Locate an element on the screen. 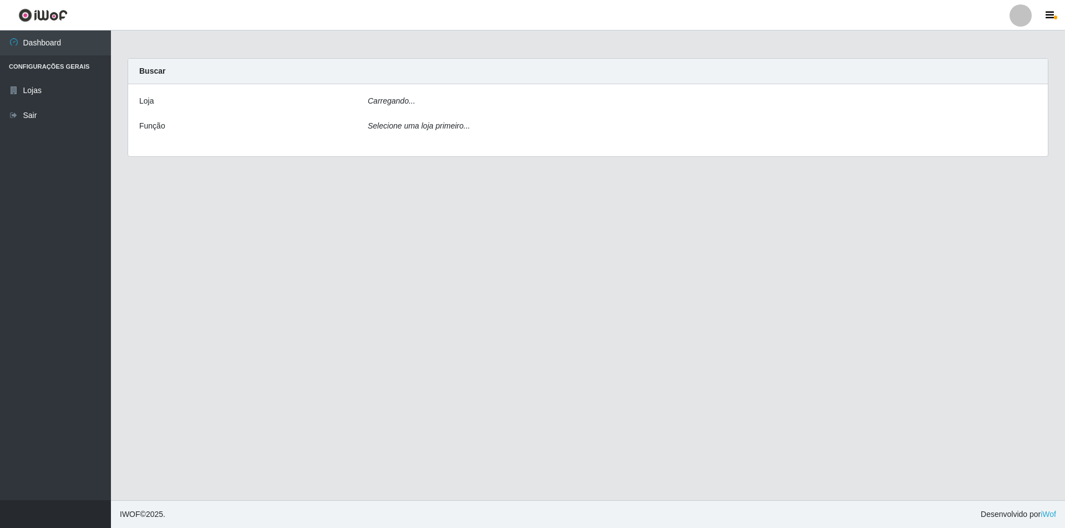  i: Selecione uma loja primeiro... is located at coordinates (419, 126).